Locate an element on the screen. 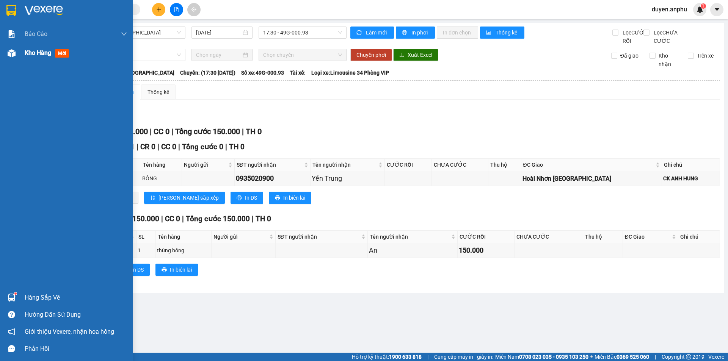 The width and height of the screenshot is (728, 361). span: CR 150.000 is located at coordinates (140, 219).